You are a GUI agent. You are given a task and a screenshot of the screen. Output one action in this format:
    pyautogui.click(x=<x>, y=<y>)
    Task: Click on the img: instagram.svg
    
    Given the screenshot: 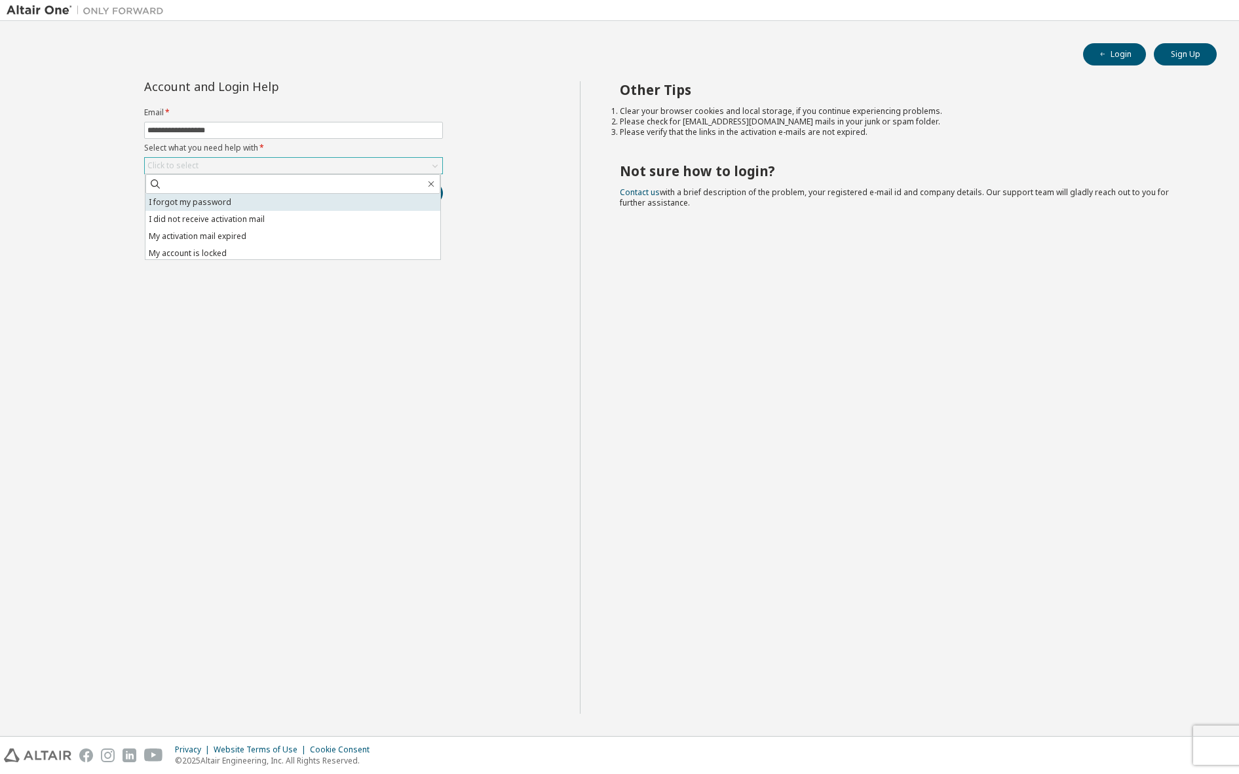 What is the action you would take?
    pyautogui.click(x=107, y=755)
    